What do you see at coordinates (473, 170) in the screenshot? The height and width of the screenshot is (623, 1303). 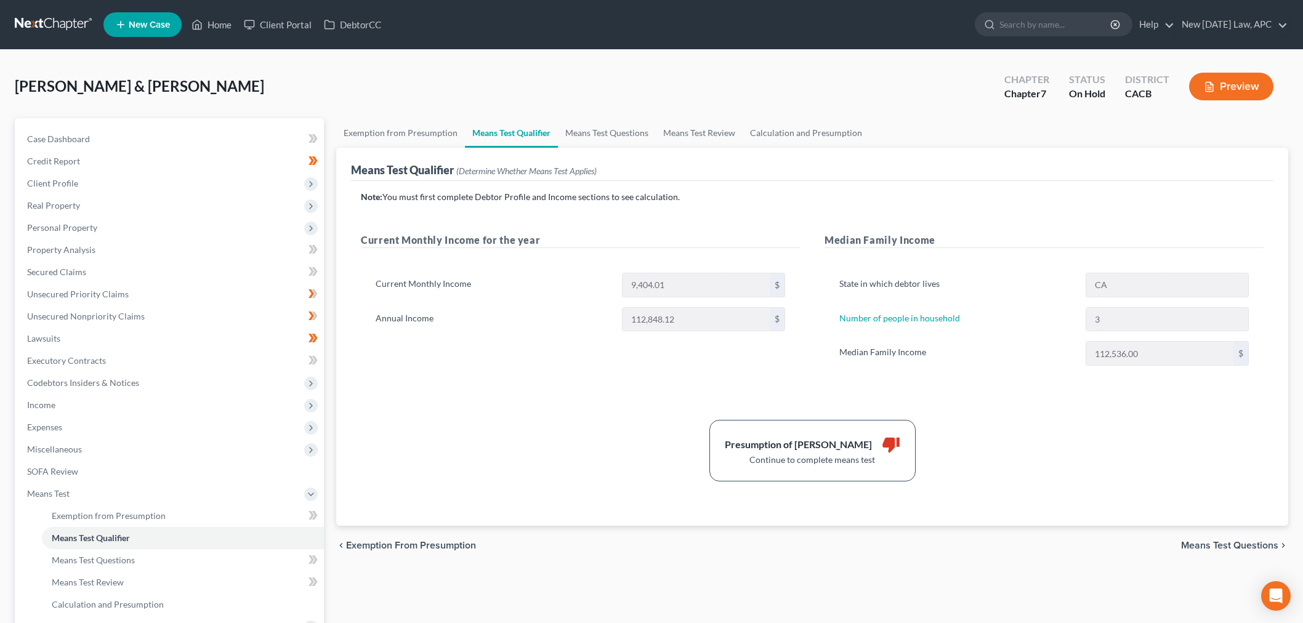 I see `div: Means Test Qualifier` at bounding box center [473, 170].